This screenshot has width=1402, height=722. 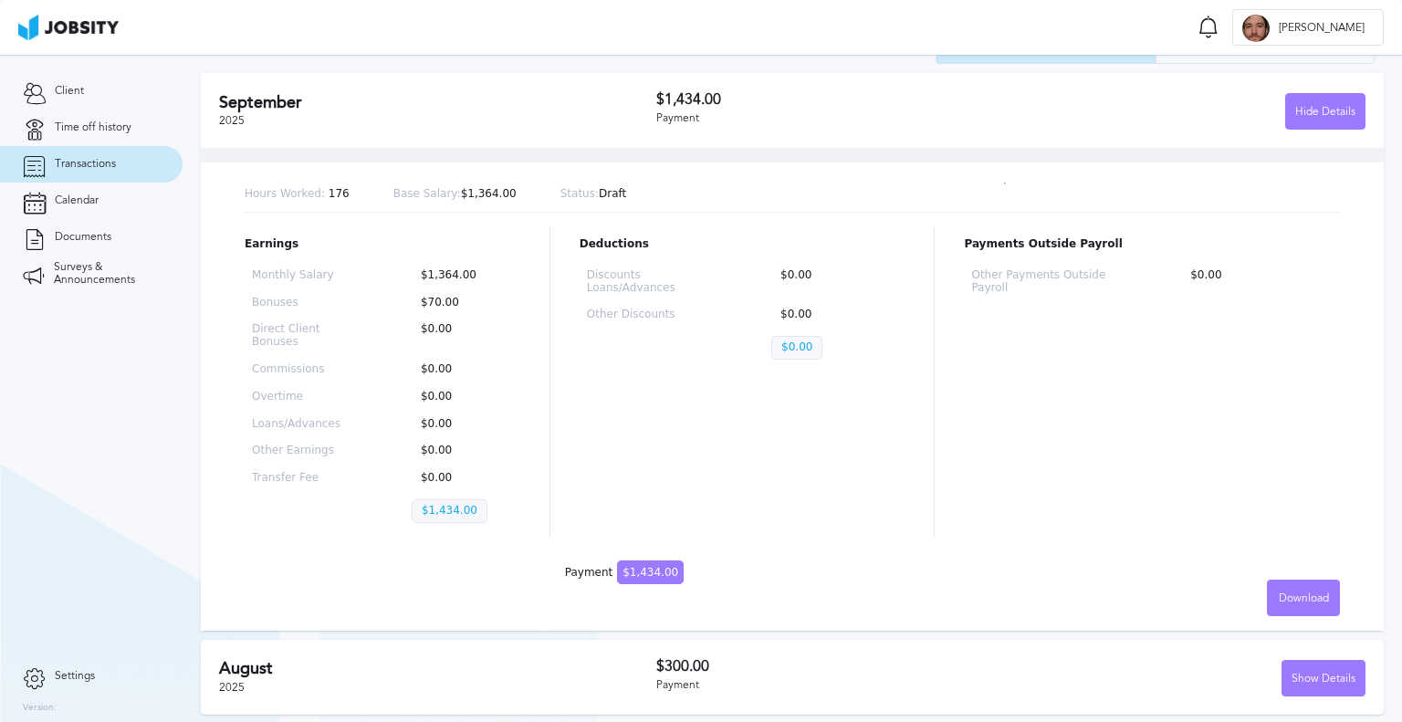 I want to click on div: C, so click(x=1256, y=28).